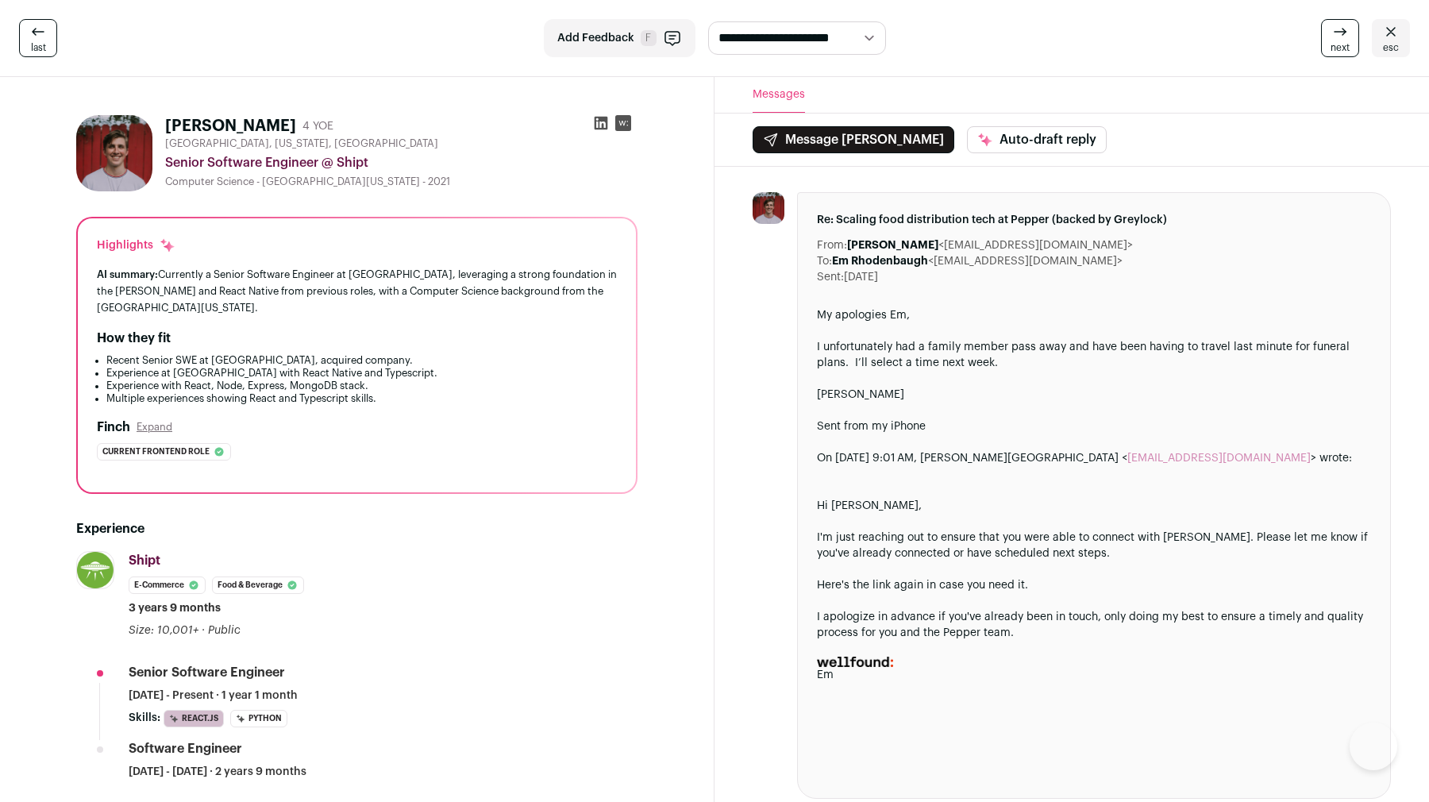 This screenshot has width=1429, height=802. Describe the element at coordinates (185, 749) in the screenshot. I see `div: Software Engineer` at that location.